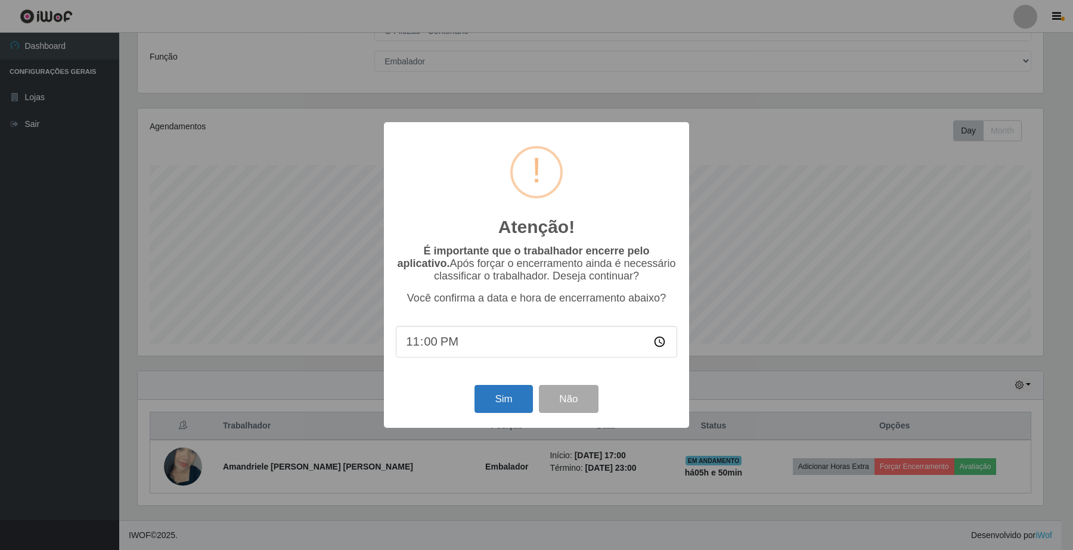 The height and width of the screenshot is (550, 1073). I want to click on b: É importante que o trabalhador encerre pelo aplicativo., so click(523, 257).